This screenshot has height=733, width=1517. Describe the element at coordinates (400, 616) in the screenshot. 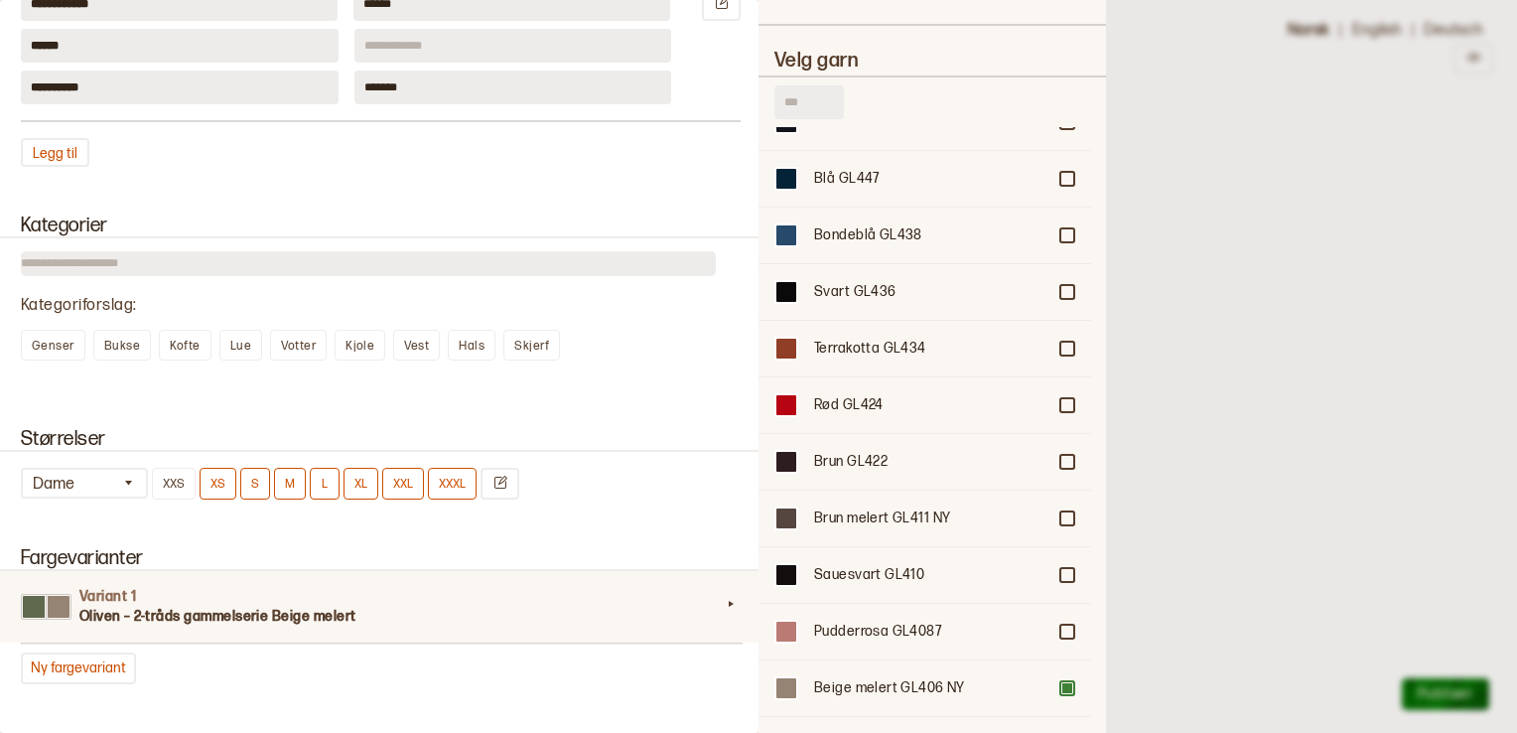

I see `h3: Oliven – 2-tråds gammelserie Beige melert` at that location.